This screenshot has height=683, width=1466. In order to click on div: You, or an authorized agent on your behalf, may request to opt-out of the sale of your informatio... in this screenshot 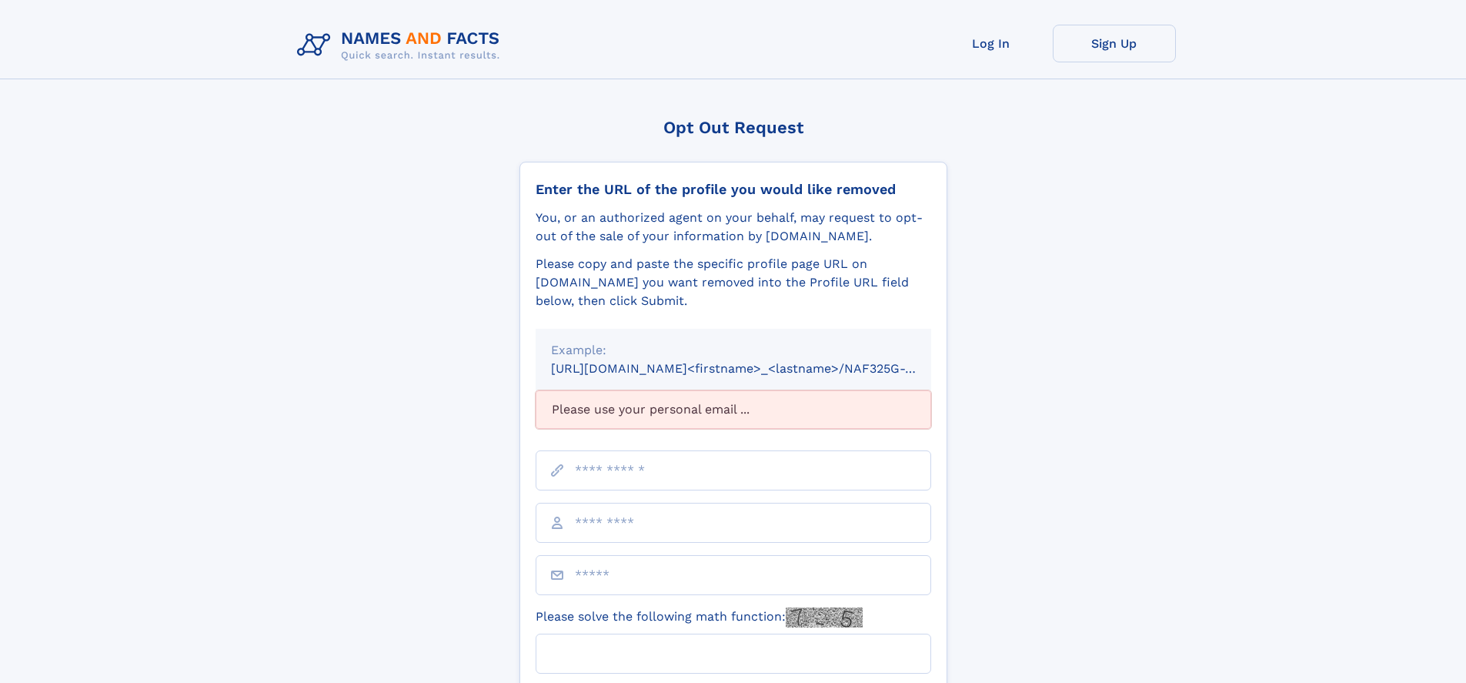, I will do `click(733, 227)`.